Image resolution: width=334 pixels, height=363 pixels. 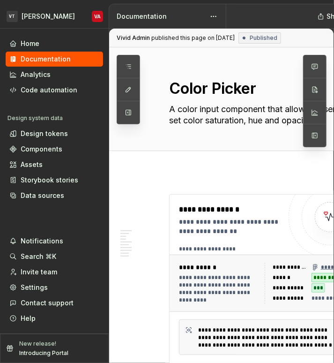 What do you see at coordinates (44, 353) in the screenshot?
I see `p: Introducing Portal` at bounding box center [44, 353].